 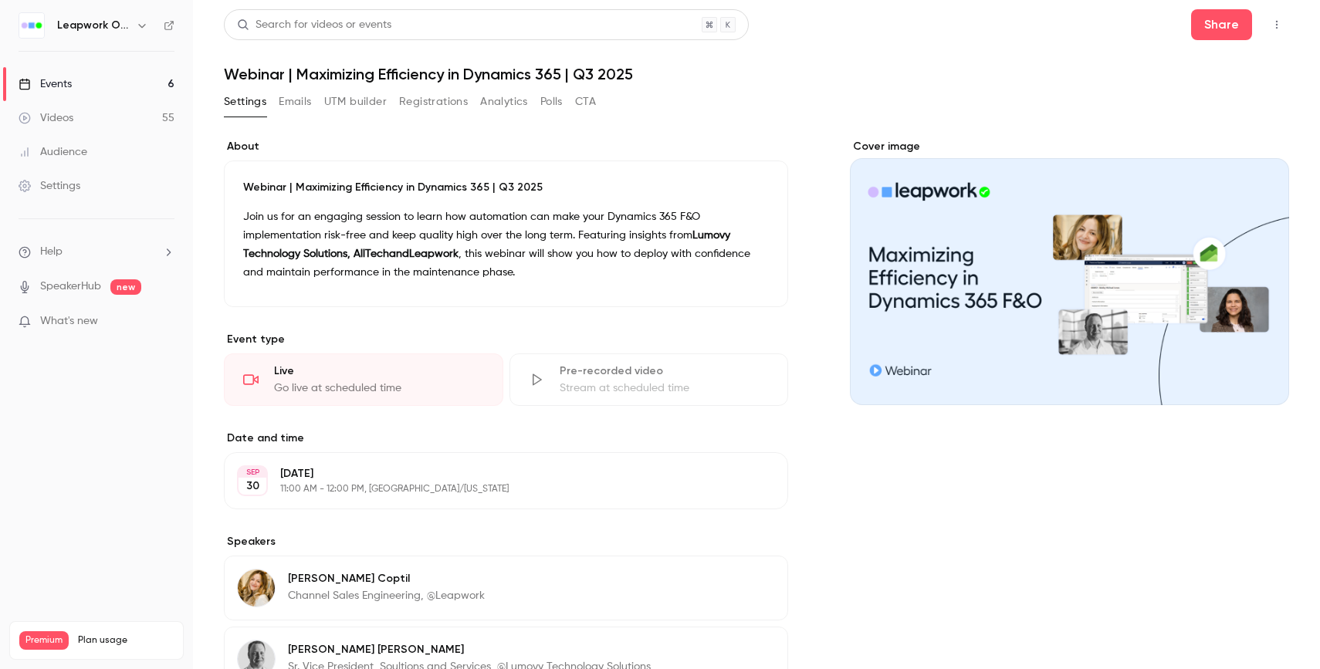 I want to click on h6: Leapwork Online Event, so click(x=93, y=25).